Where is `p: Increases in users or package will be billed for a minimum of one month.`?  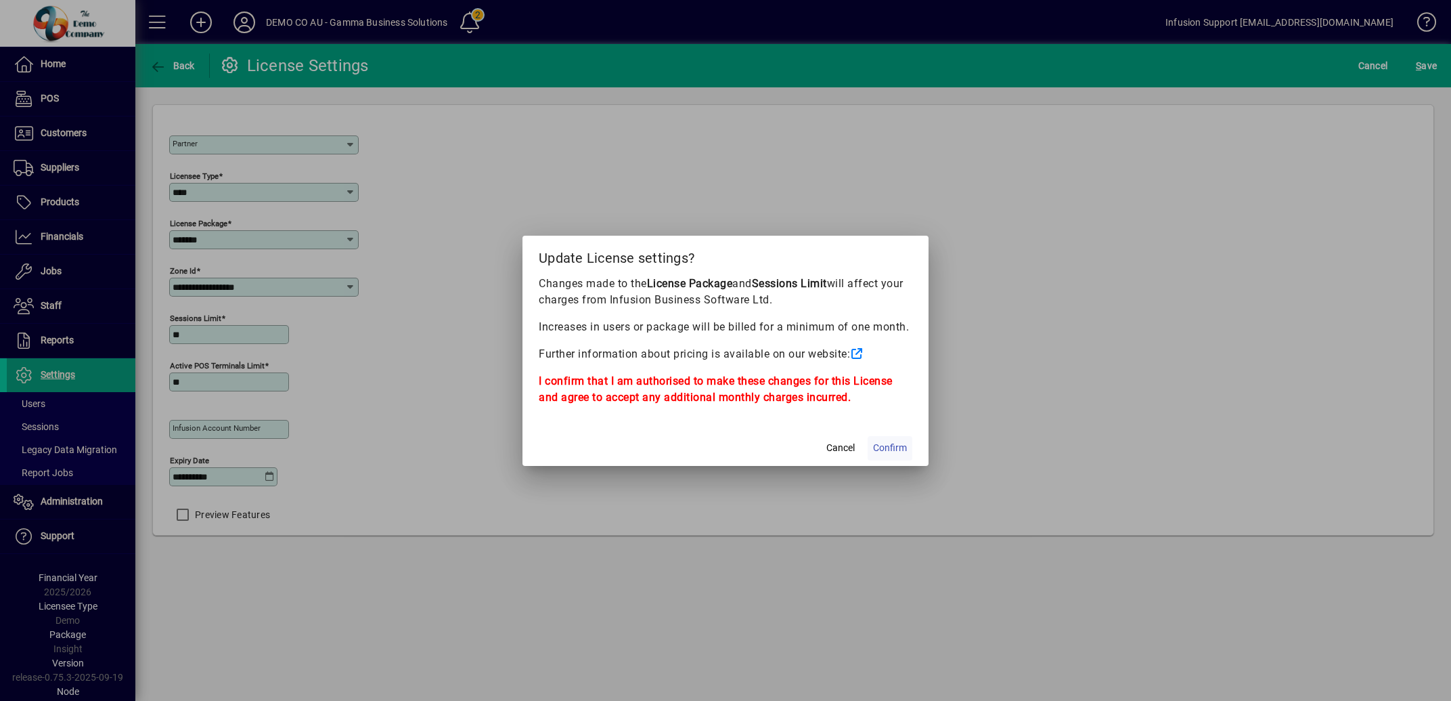 p: Increases in users or package will be billed for a minimum of one month. is located at coordinates (726, 327).